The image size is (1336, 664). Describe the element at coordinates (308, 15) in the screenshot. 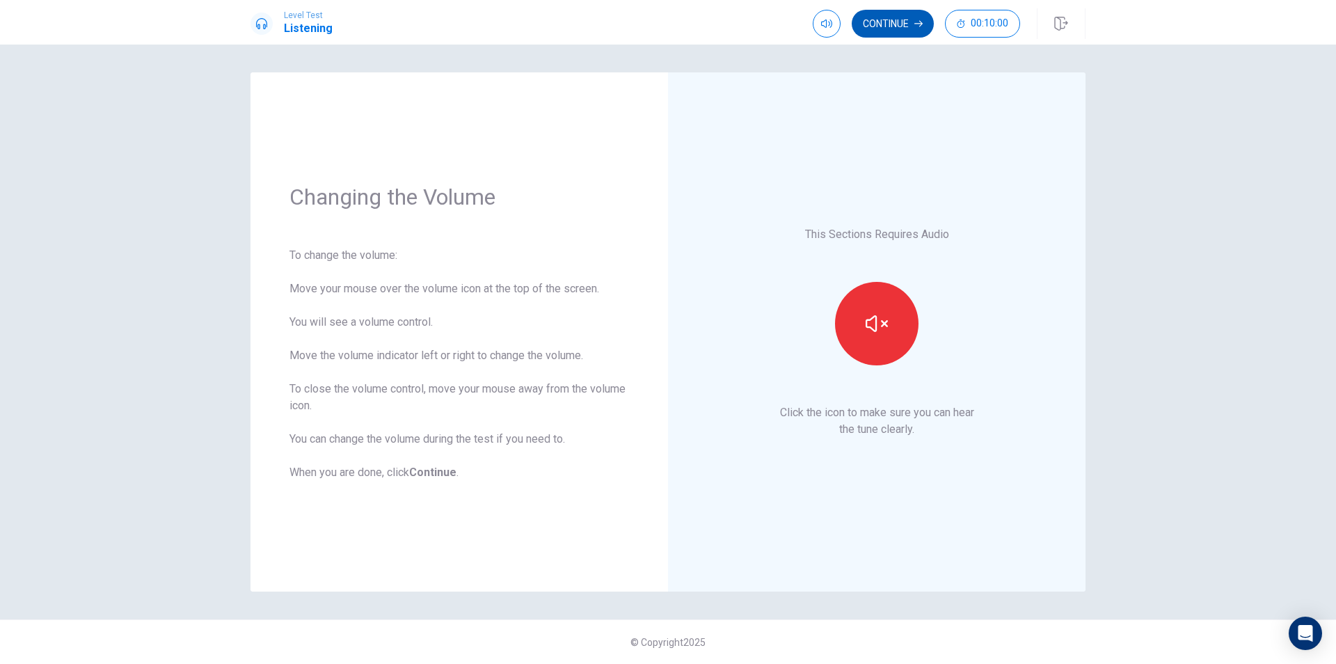

I see `span: Level Test` at that location.